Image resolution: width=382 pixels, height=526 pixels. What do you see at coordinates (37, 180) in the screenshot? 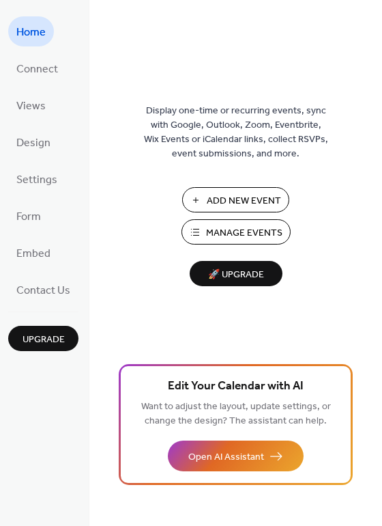
I see `span: Settings` at bounding box center [37, 180].